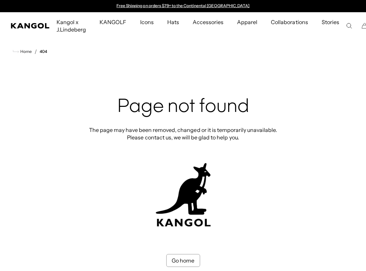 The image size is (366, 271). What do you see at coordinates (30, 26) in the screenshot?
I see `a: Kangol` at bounding box center [30, 26].